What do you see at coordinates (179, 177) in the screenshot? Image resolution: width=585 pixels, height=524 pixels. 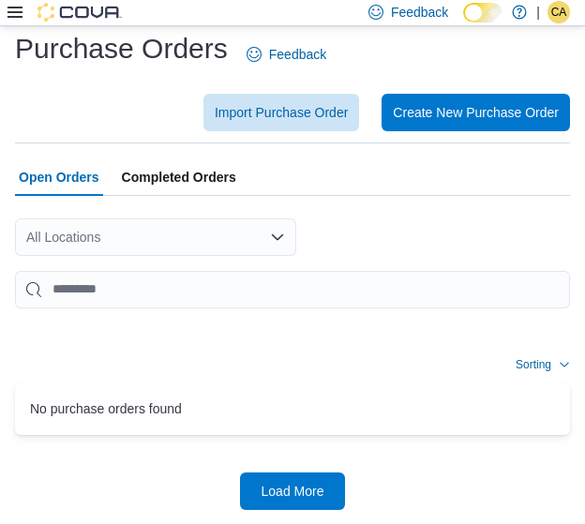 I see `span: Completed Orders` at bounding box center [179, 177].